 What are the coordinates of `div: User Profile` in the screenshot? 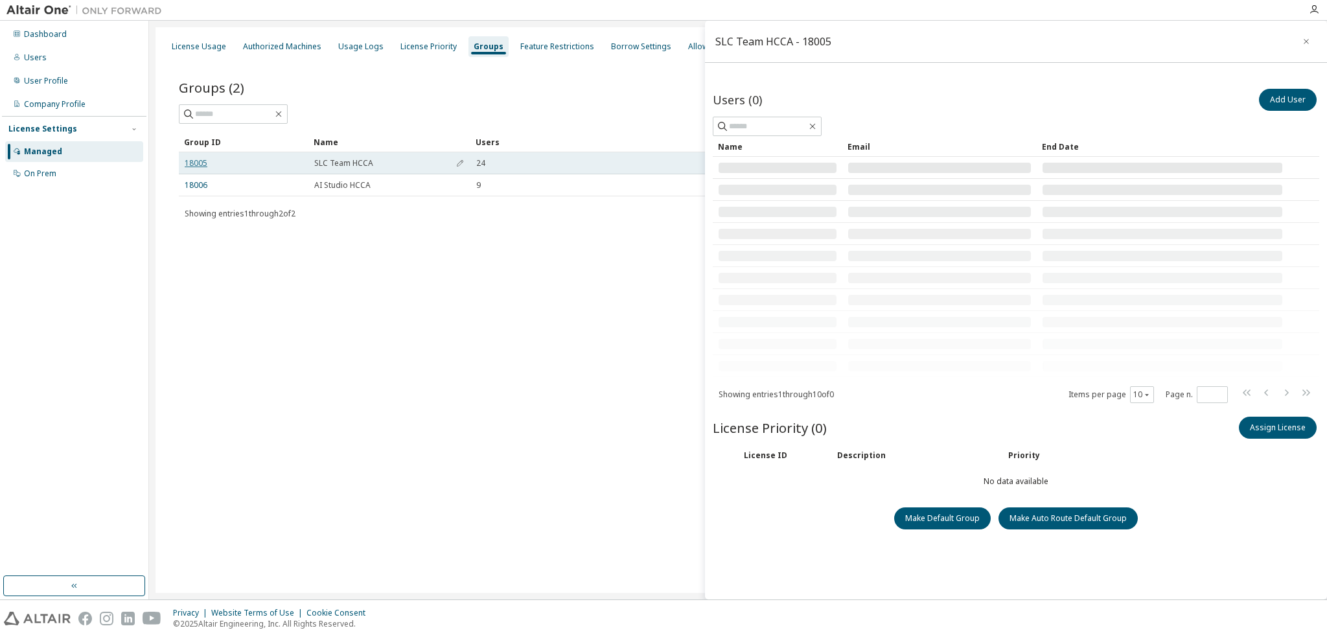 It's located at (46, 81).